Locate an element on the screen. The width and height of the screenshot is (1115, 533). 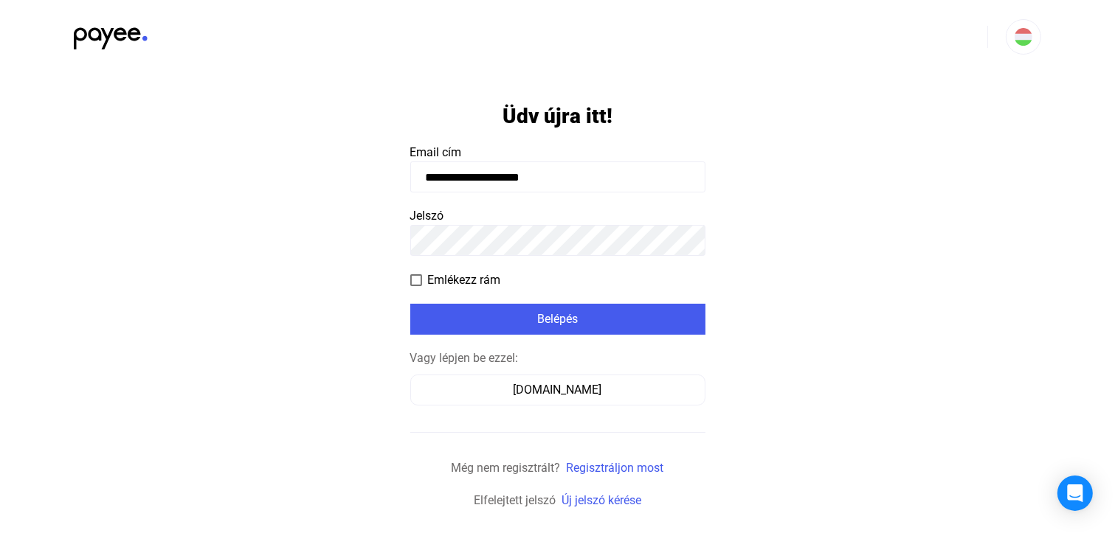
img: HU is located at coordinates (1023, 37).